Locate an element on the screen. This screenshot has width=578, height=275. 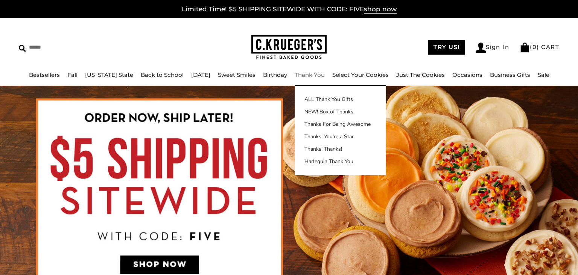
a: Thanks! You're a Star is located at coordinates (340, 136).